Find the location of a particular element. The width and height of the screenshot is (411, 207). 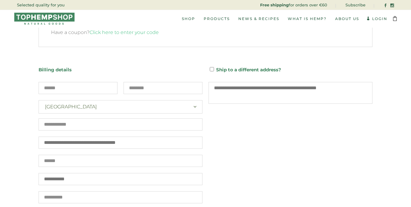

a: What is Hemp? is located at coordinates (307, 19).